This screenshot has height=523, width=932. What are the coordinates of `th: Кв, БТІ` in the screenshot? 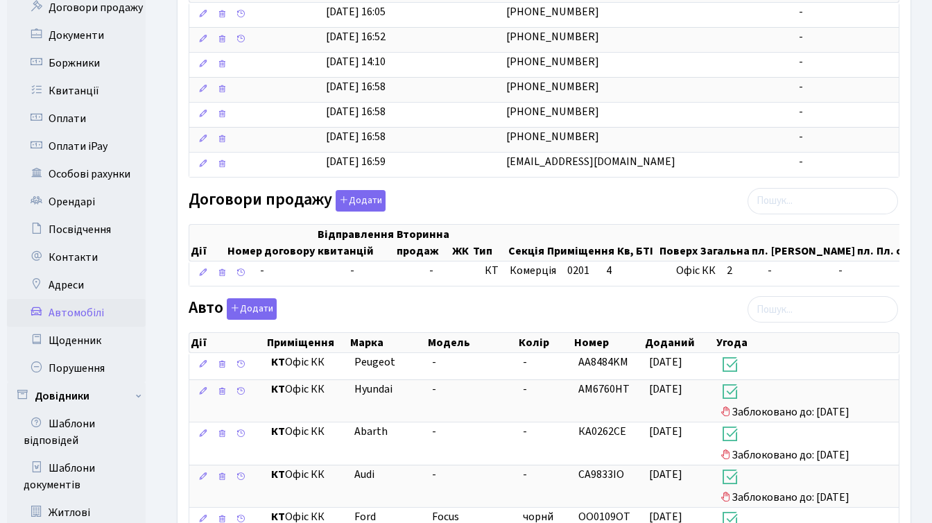 It's located at (637, 243).